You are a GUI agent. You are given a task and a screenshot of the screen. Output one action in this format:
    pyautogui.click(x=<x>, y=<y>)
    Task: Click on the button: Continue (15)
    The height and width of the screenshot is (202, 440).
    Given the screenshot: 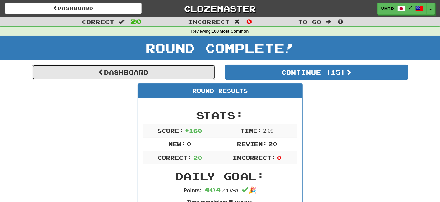 What is the action you would take?
    pyautogui.click(x=316, y=72)
    